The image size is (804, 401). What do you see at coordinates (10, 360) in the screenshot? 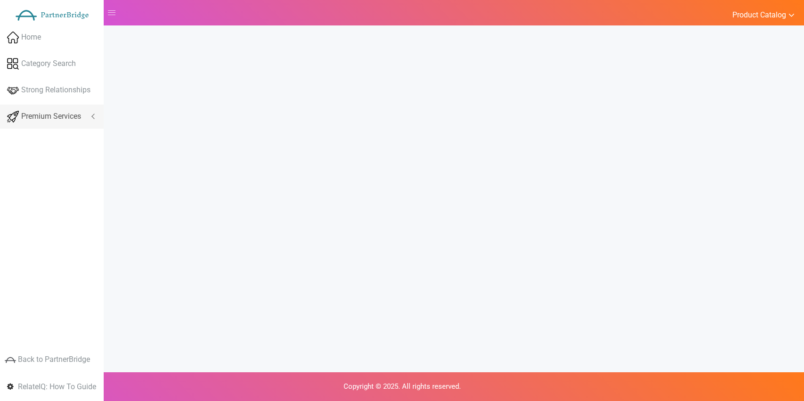
I see `img: greyIcon.png` at bounding box center [10, 360].